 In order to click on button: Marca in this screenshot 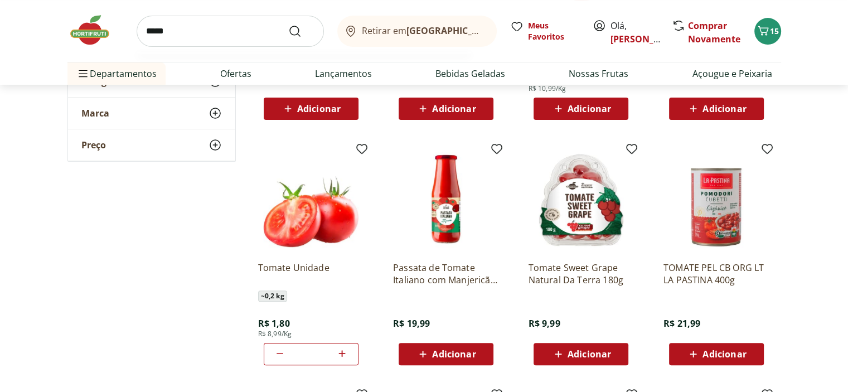, I will do `click(152, 113)`.